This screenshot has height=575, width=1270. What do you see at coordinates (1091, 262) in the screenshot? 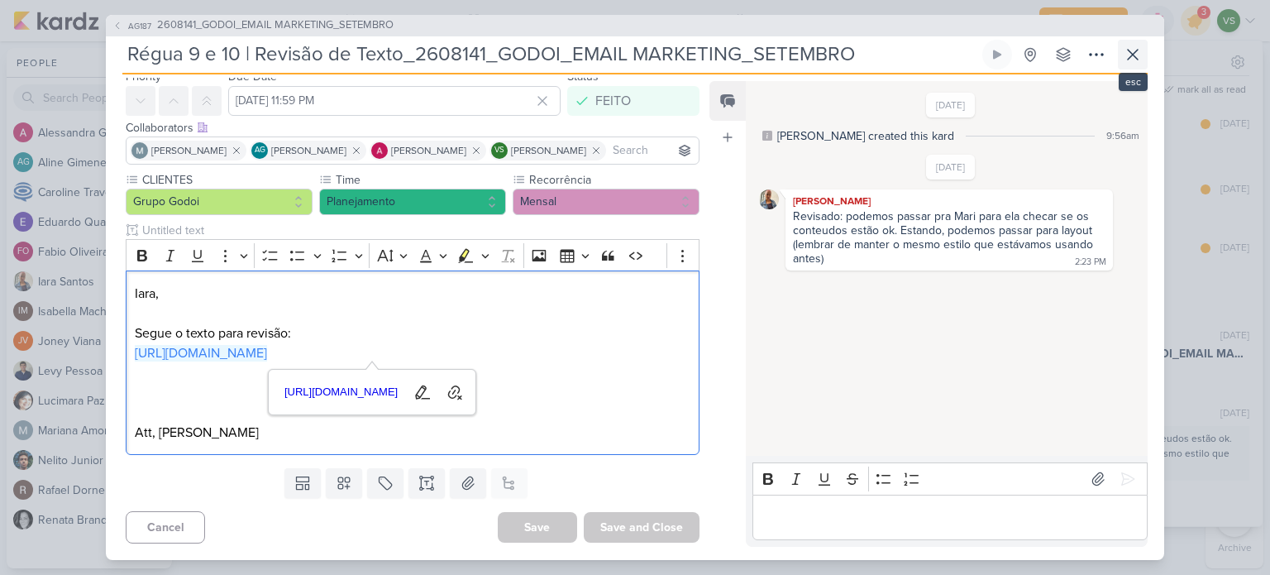
I see `div: 2:23 PM` at bounding box center [1091, 262].